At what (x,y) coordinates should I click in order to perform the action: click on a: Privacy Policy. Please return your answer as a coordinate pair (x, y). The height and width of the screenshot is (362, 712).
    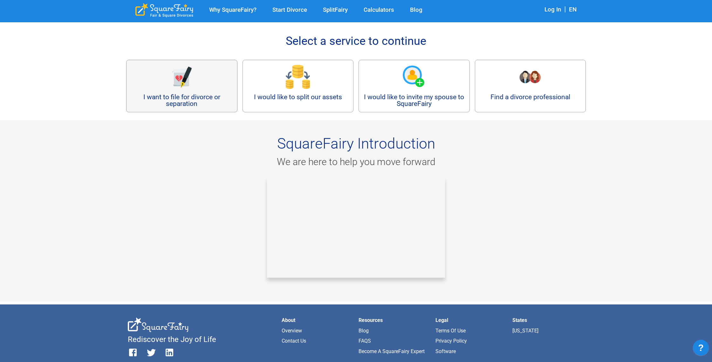
    Looking at the image, I should click on (451, 341).